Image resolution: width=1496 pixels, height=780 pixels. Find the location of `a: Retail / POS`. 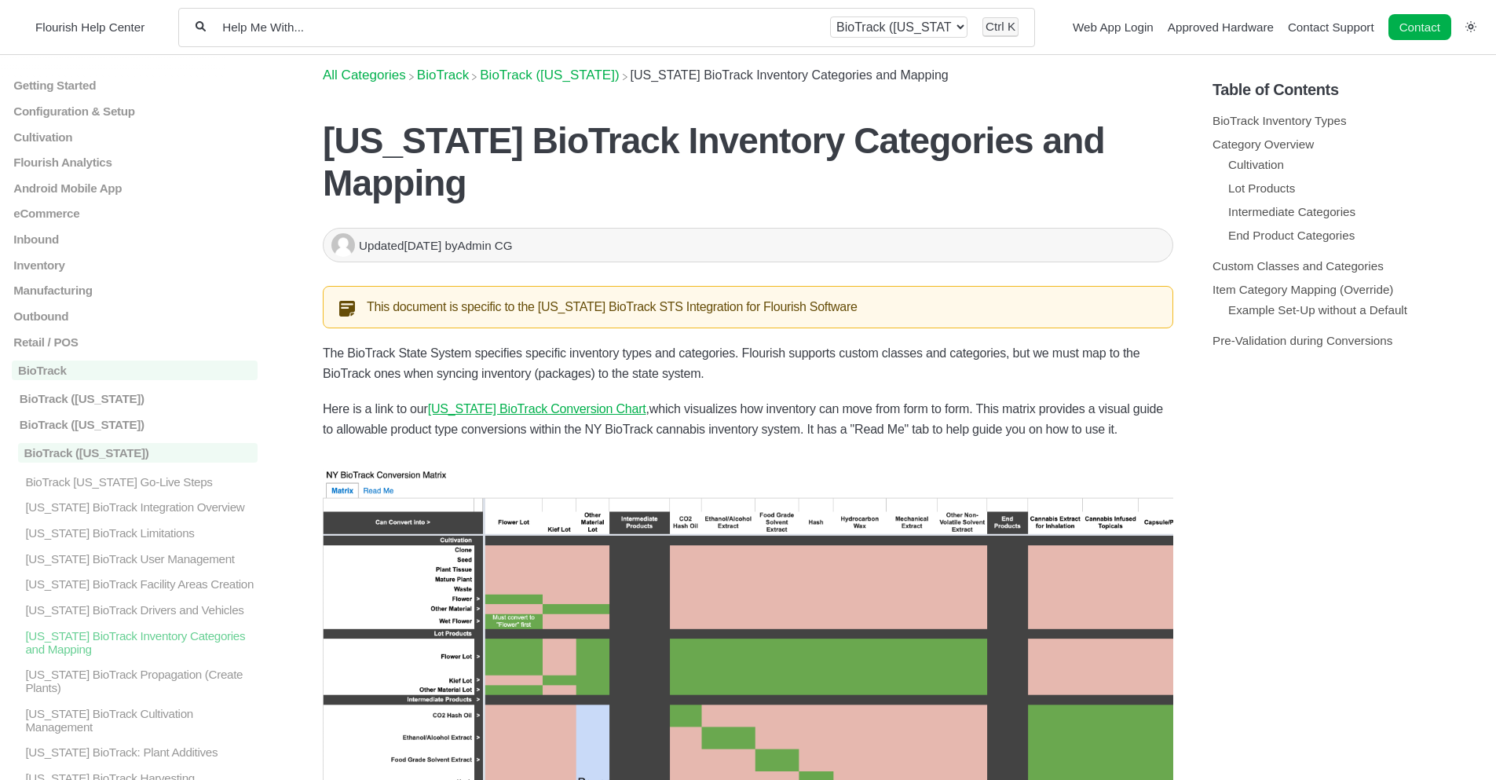

a: Retail / POS is located at coordinates (134, 341).